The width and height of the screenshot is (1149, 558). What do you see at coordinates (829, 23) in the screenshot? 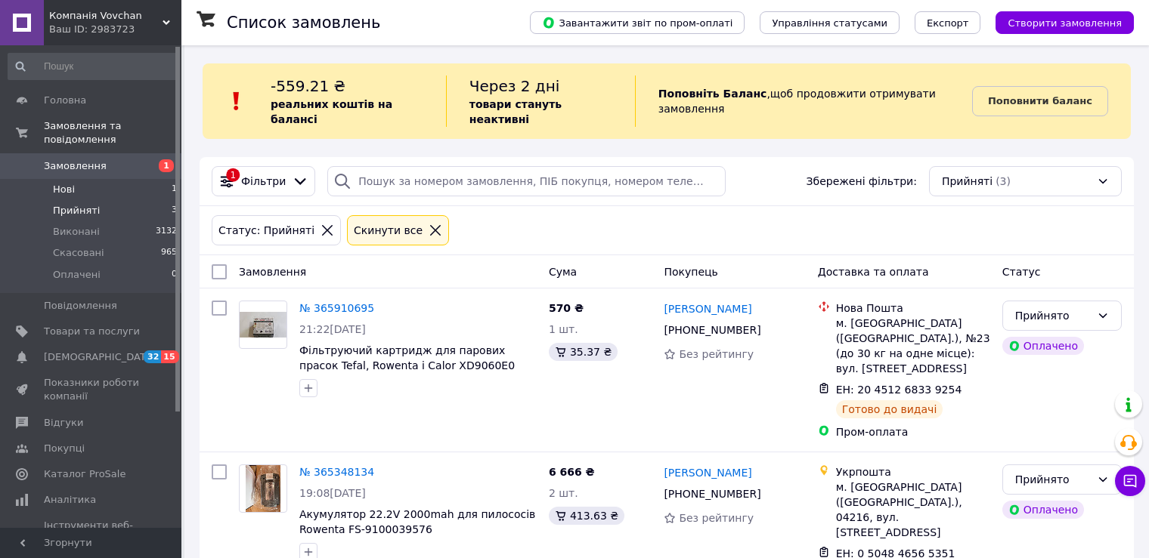
I see `button: Управління статусами` at bounding box center [829, 23].